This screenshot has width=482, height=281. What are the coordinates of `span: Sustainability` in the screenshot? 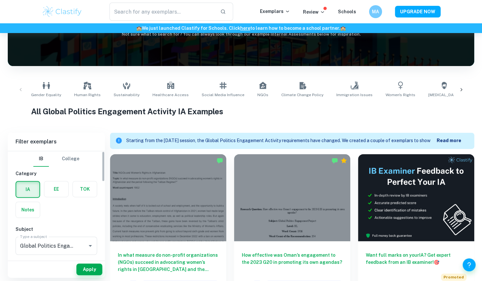 It's located at (127, 95).